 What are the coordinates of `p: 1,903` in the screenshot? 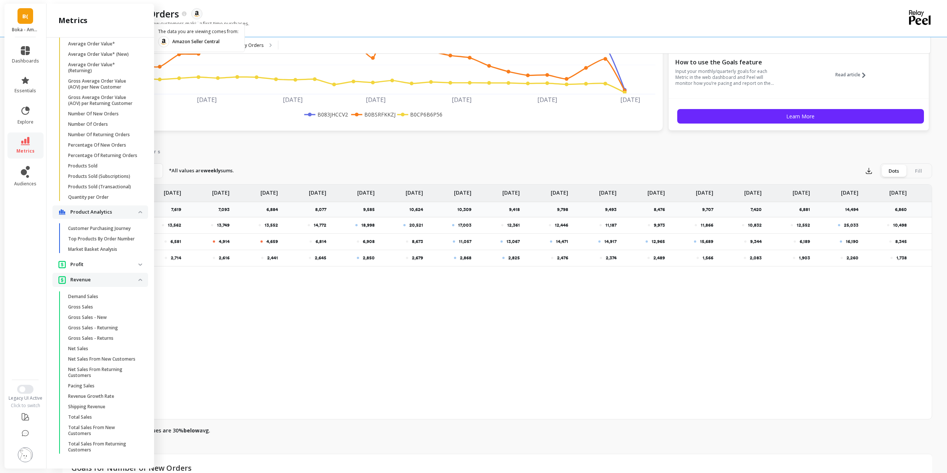 It's located at (804, 258).